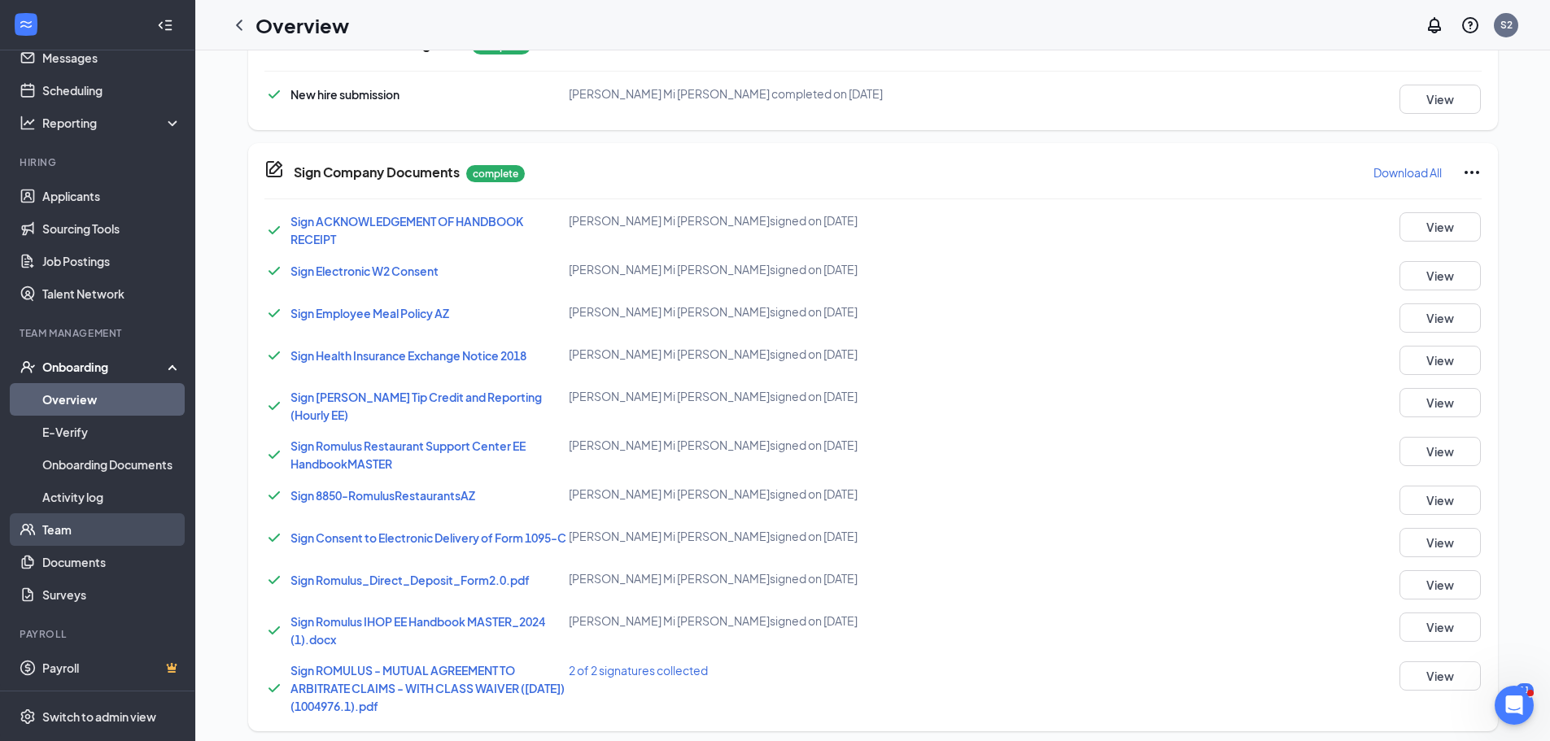 This screenshot has height=741, width=1550. I want to click on div: Onboarding, so click(105, 367).